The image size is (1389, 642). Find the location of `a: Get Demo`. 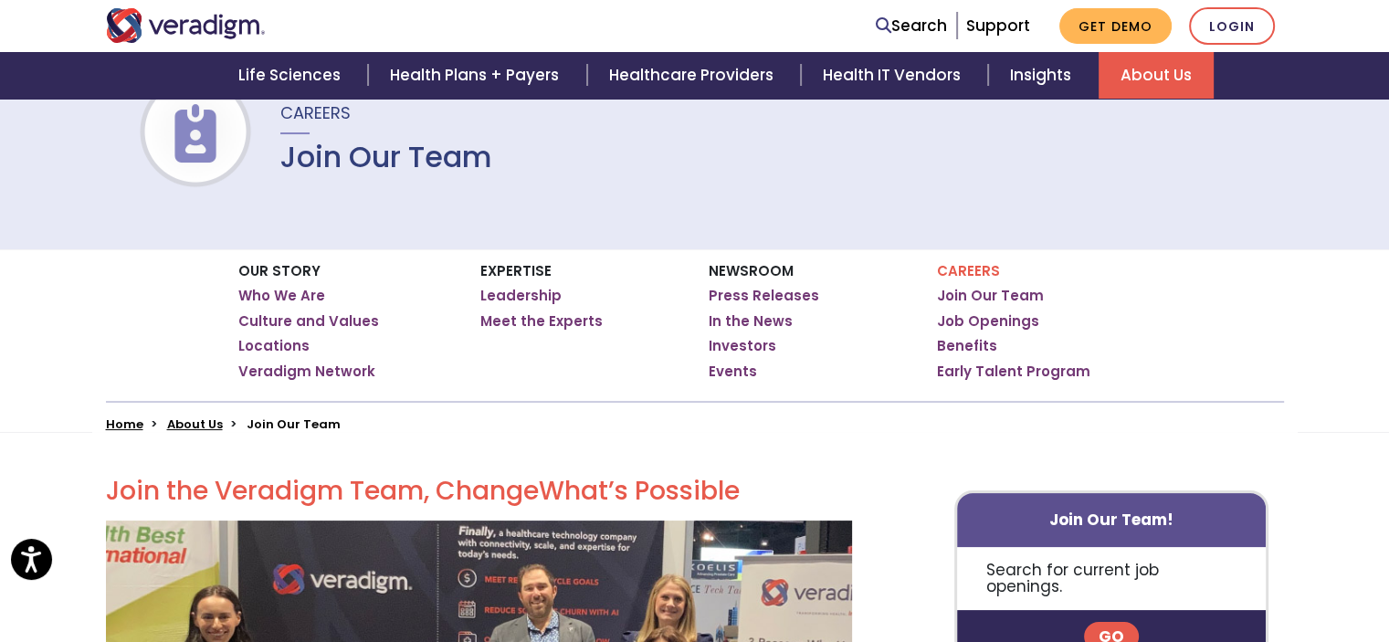

a: Get Demo is located at coordinates (1115, 26).